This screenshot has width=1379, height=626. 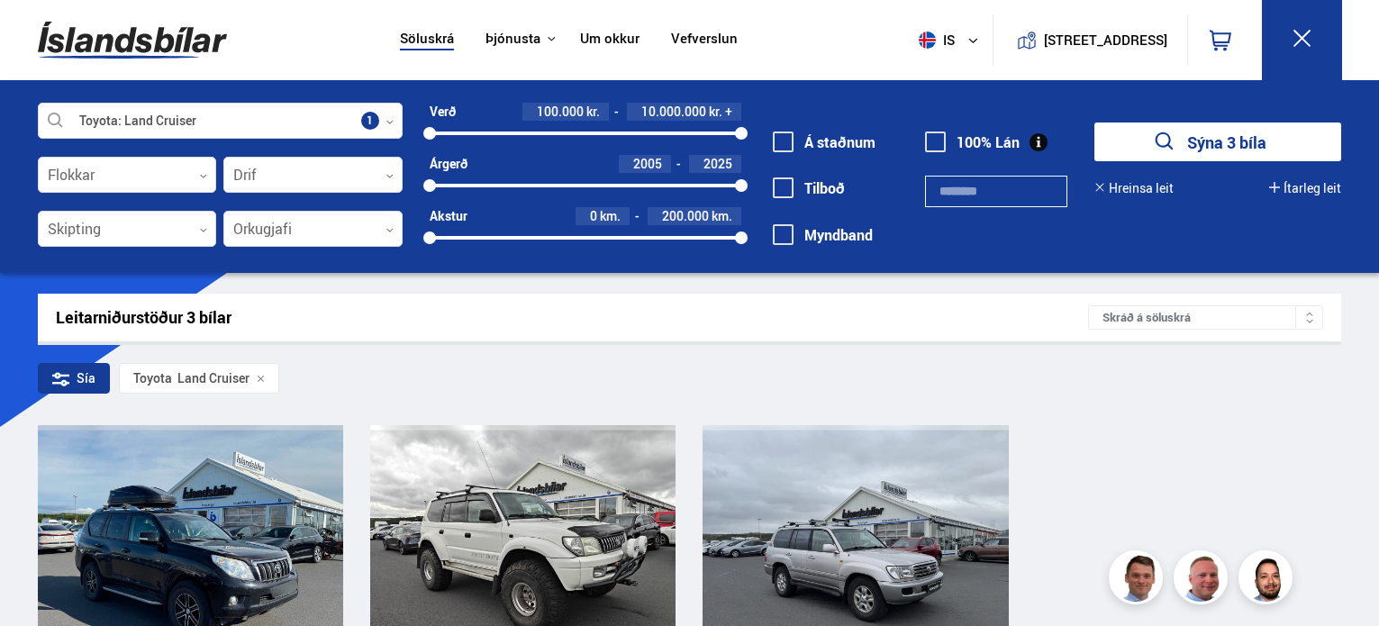 I want to click on span: 10.000.000, so click(x=674, y=111).